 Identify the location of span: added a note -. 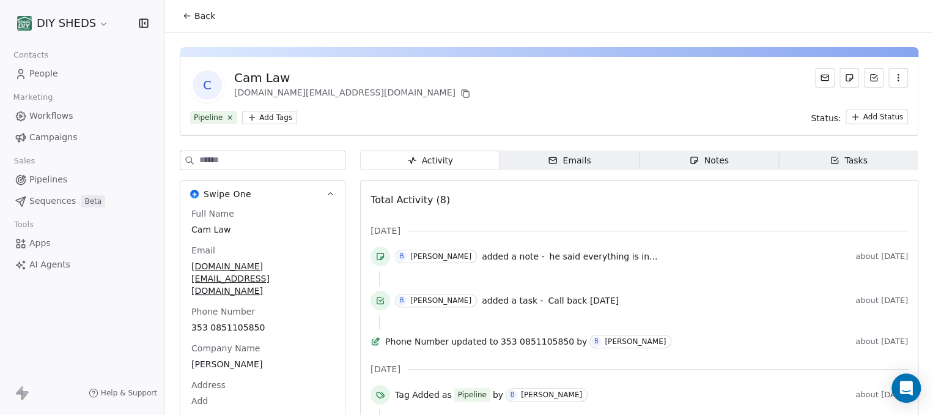
(513, 256).